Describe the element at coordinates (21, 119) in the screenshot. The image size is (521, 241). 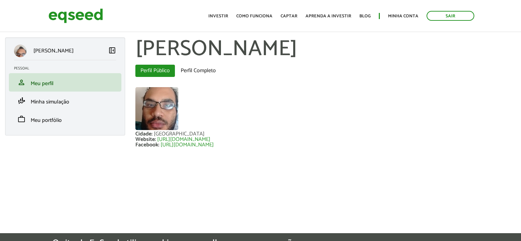
I see `span: work` at that location.